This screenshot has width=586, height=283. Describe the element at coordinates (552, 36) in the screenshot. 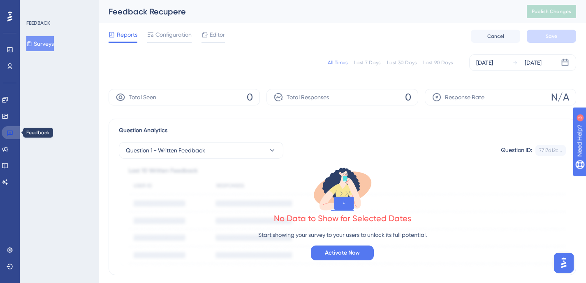

I see `button: Save` at that location.